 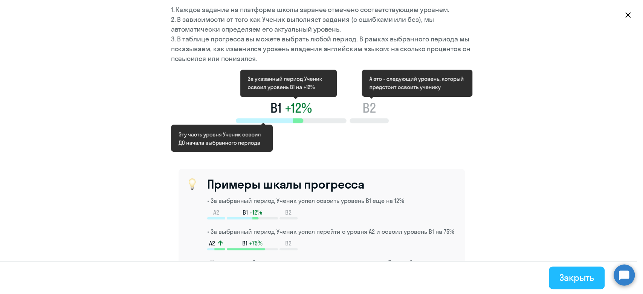 What do you see at coordinates (332, 201) in the screenshot?
I see `p: • За выбранный период Ученик успел освоить уровень B1 еще на 12%` at bounding box center [332, 201].